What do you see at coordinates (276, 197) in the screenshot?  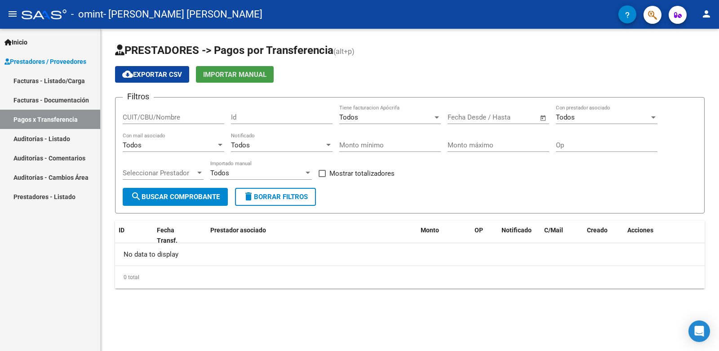 I see `span: Borrar Filtros` at bounding box center [276, 197].